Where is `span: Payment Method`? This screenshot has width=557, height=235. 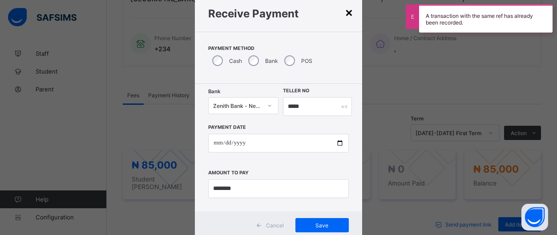 span: Payment Method is located at coordinates (279, 48).